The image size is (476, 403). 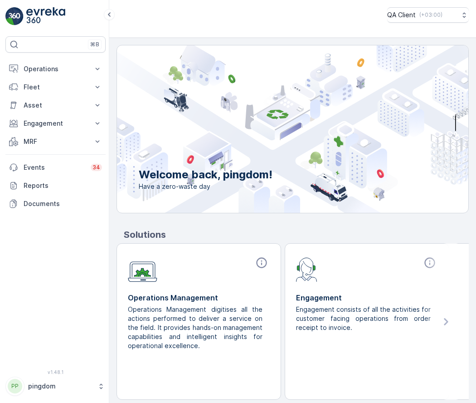 I want to click on a: Events34, so click(x=55, y=167).